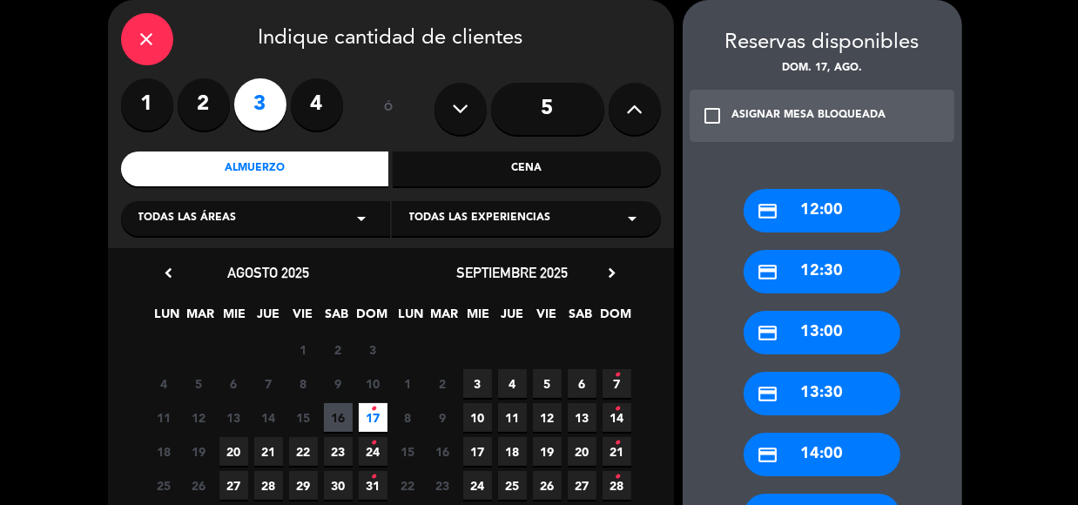 This screenshot has width=1078, height=505. What do you see at coordinates (269, 272) in the screenshot?
I see `span: agosto 2025` at bounding box center [269, 272].